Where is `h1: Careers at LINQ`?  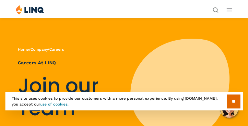 h1: Careers at LINQ is located at coordinates (66, 62).